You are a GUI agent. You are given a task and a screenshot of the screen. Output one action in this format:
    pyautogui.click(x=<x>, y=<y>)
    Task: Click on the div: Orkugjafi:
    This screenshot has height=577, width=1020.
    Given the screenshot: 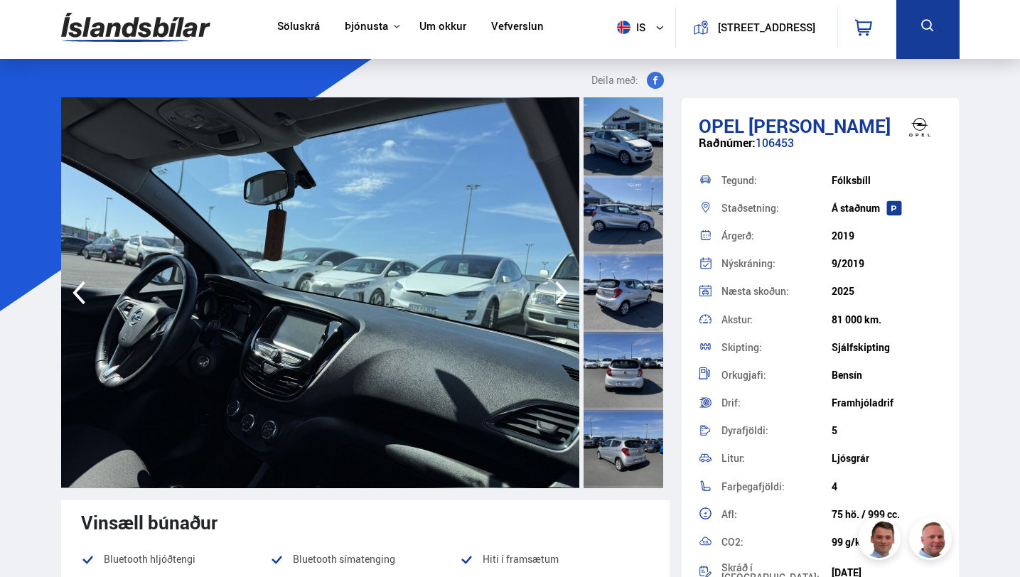 What is the action you would take?
    pyautogui.click(x=776, y=375)
    